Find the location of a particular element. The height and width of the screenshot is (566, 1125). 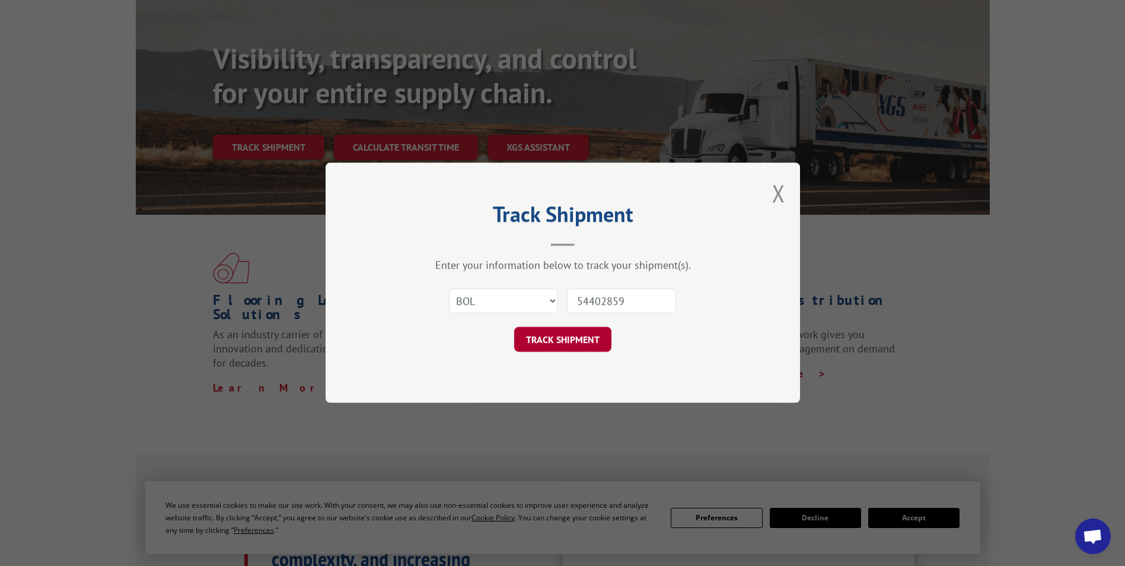

h2: Track Shipment is located at coordinates (563, 217).